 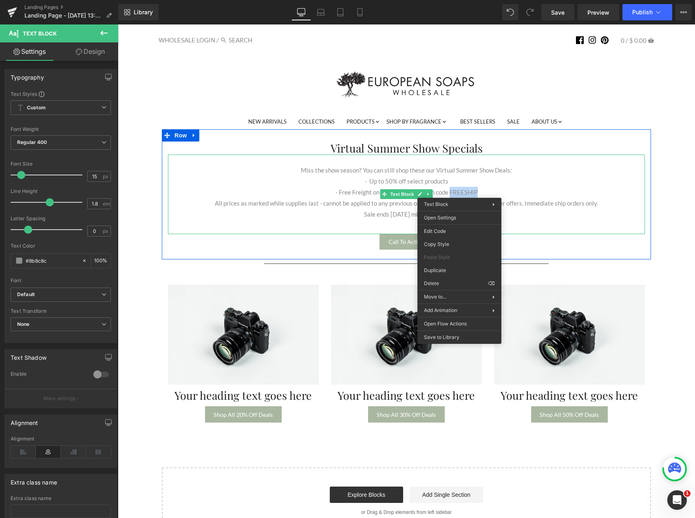 I want to click on a: NEW ARRIVALS, so click(x=150, y=98).